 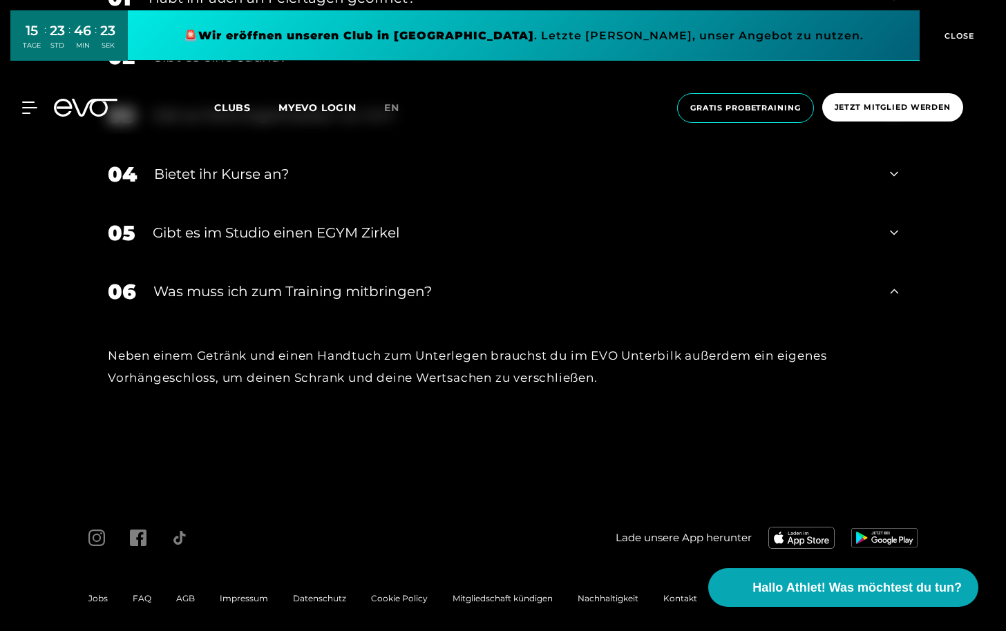 What do you see at coordinates (893, 108) in the screenshot?
I see `a: Jetzt Mitglied werden` at bounding box center [893, 108].